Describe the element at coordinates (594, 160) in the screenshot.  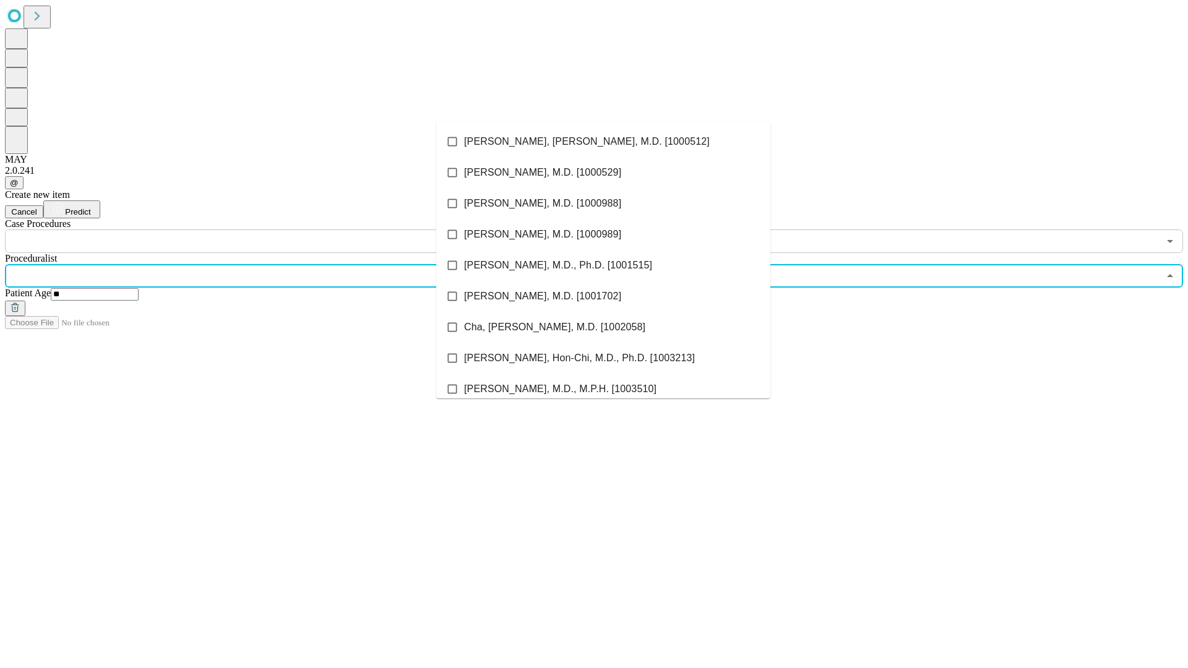
I see `div: MAY` at that location.